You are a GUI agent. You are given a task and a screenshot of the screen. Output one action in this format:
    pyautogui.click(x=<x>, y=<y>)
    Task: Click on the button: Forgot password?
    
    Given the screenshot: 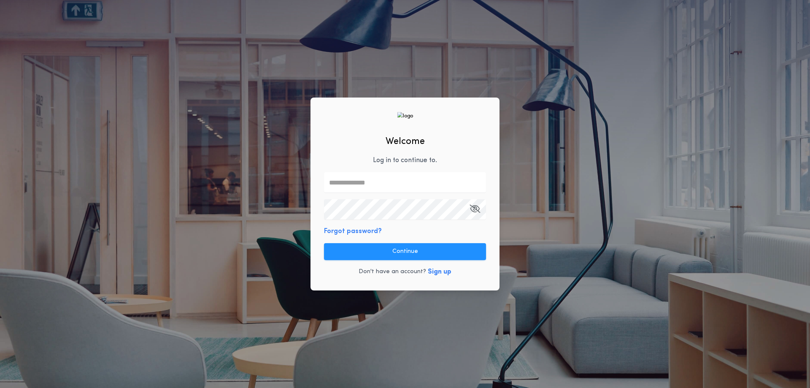 What is the action you would take?
    pyautogui.click(x=353, y=231)
    